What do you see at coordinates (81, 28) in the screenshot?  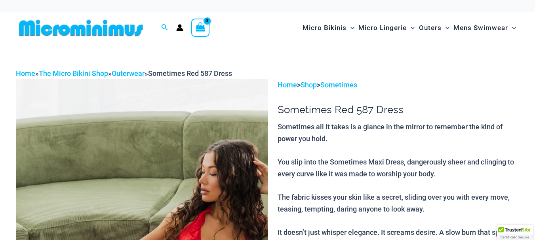 I see `img: MM SHOP LOGO FLAT` at bounding box center [81, 28].